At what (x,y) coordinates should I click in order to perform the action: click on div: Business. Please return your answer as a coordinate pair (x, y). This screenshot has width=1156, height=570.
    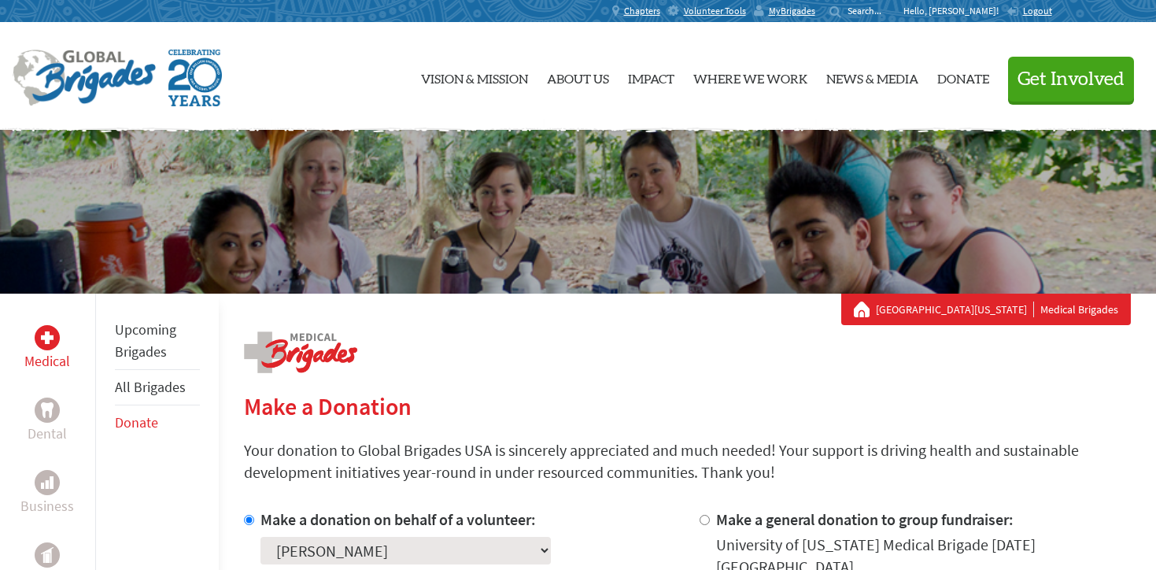
    Looking at the image, I should click on (47, 483).